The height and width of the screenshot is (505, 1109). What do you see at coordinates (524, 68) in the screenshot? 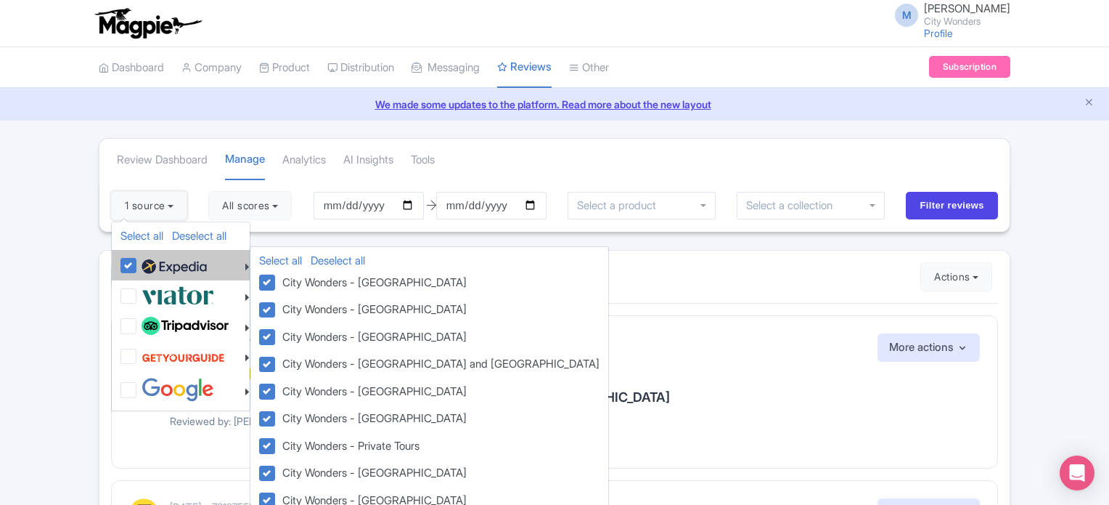
I see `a: Reviews` at bounding box center [524, 68].